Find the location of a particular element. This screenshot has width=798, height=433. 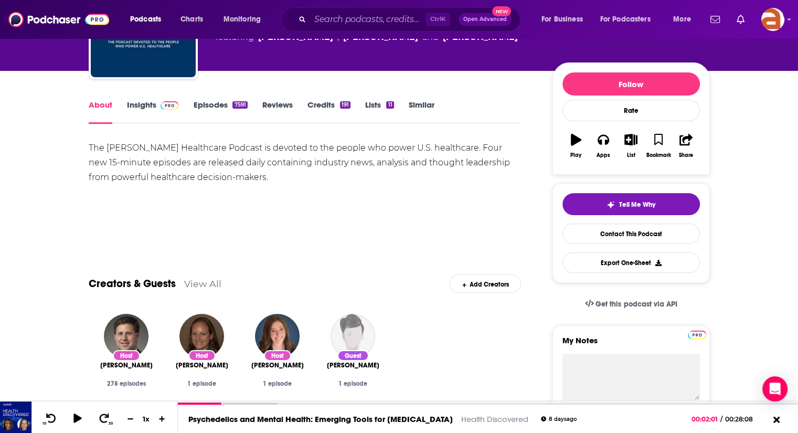

img: Dan Schatz is located at coordinates (353, 336).